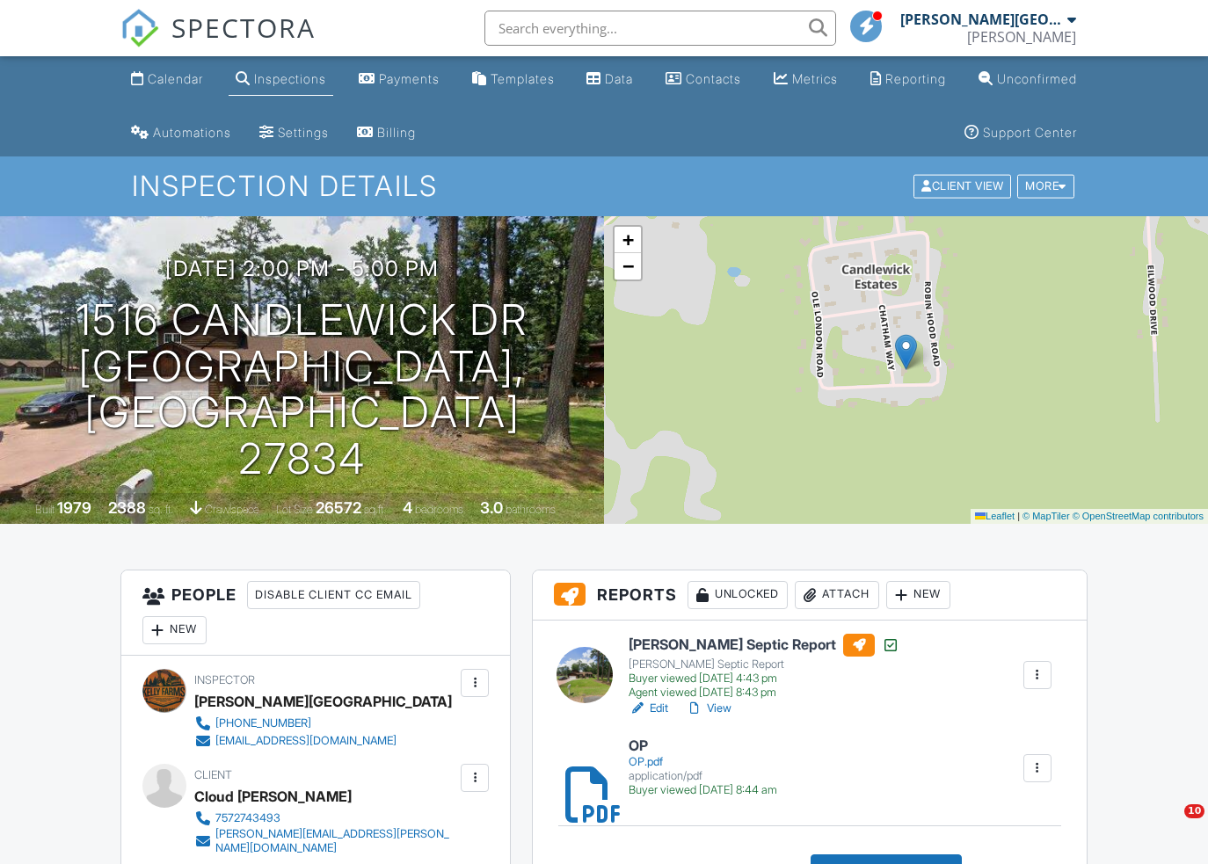 Image resolution: width=1208 pixels, height=864 pixels. I want to click on span: SPECTORA, so click(244, 27).